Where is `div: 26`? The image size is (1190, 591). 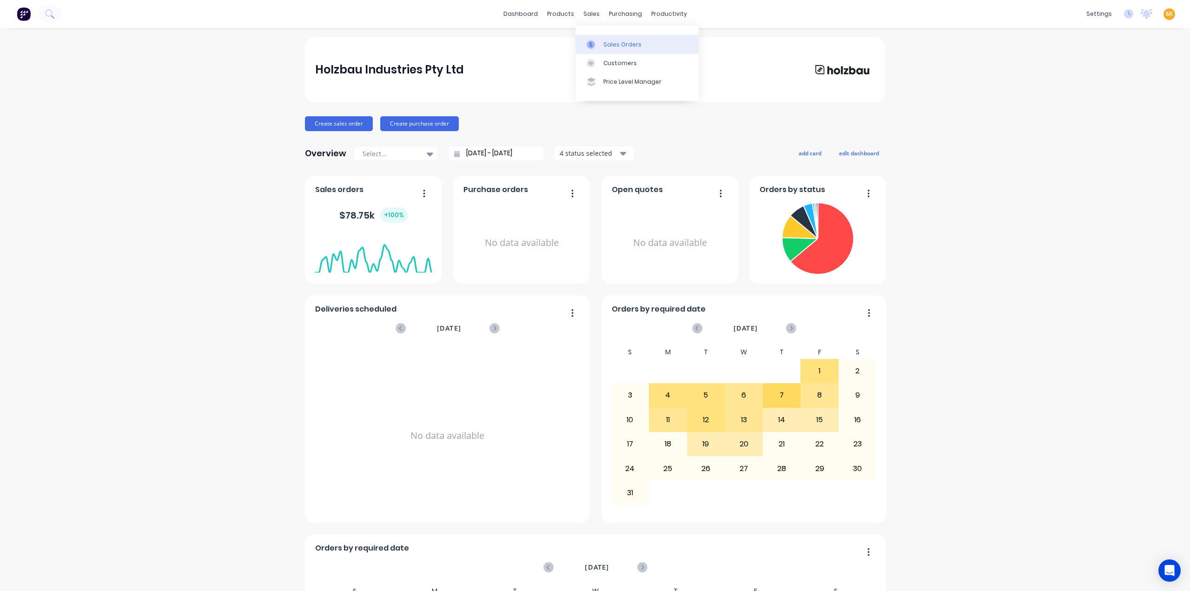 div: 26 is located at coordinates (706, 468).